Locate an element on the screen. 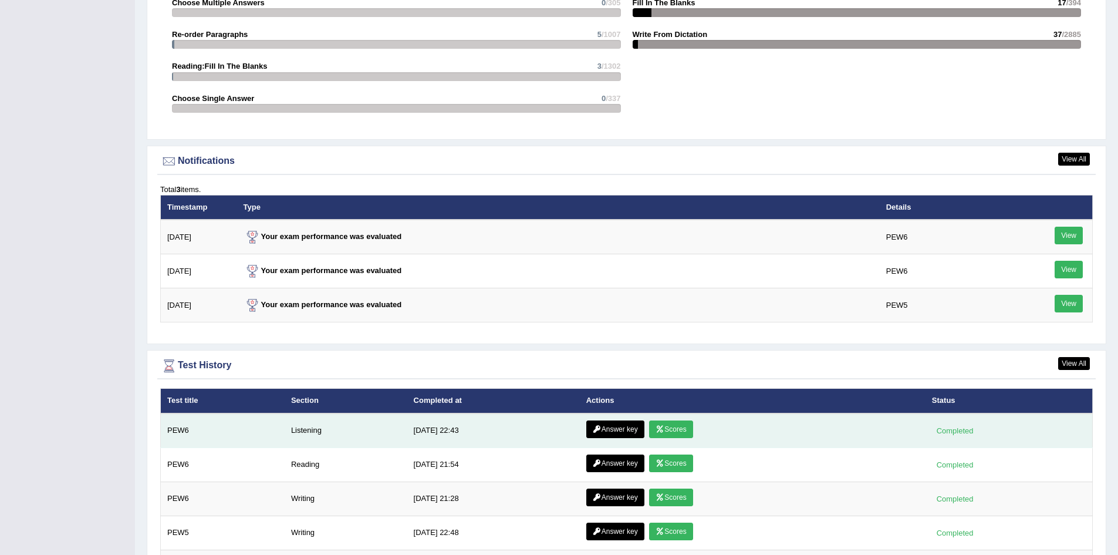  span: /337 is located at coordinates (613, 98).